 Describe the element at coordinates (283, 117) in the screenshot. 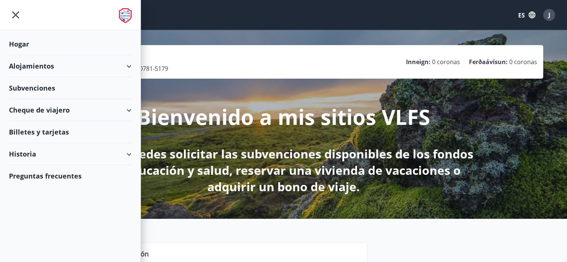

I see `font: Bienvenido a mis sitios VLFS` at that location.